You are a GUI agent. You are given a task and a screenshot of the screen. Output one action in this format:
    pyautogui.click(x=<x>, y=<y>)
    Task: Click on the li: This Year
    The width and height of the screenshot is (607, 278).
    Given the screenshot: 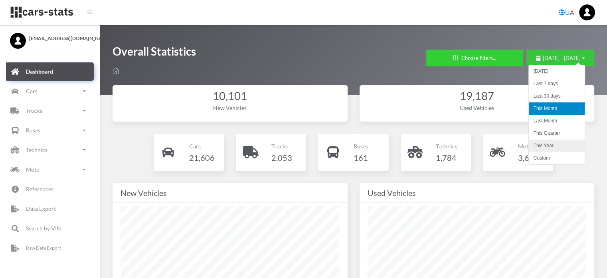 What is the action you would take?
    pyautogui.click(x=557, y=145)
    